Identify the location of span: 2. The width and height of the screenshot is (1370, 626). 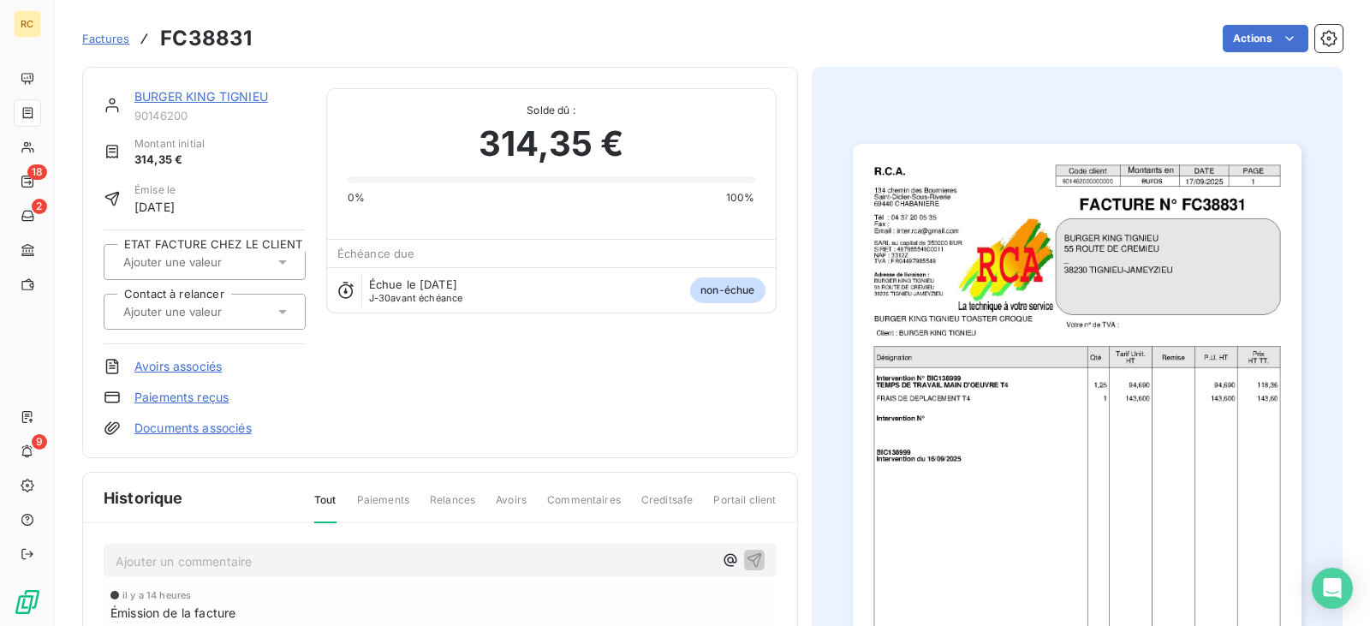
(39, 206).